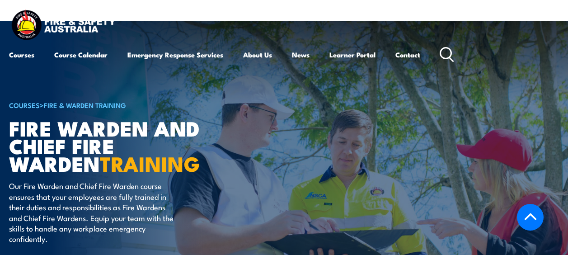 The width and height of the screenshot is (568, 255). Describe the element at coordinates (150, 163) in the screenshot. I see `strong: TRAINING` at that location.